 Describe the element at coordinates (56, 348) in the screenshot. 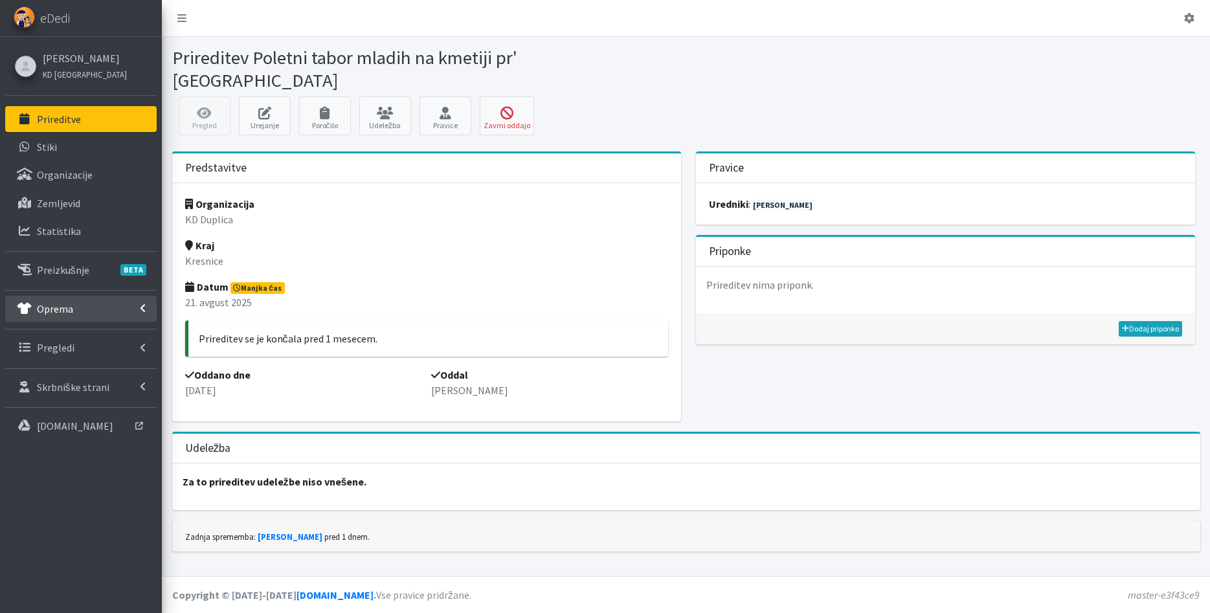

I see `p: Pregledi` at that location.